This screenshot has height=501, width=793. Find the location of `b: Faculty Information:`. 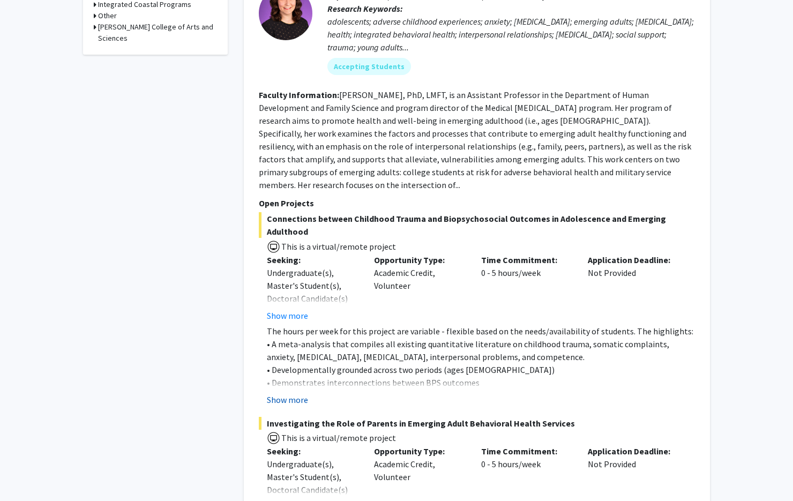

b: Faculty Information: is located at coordinates (299, 95).